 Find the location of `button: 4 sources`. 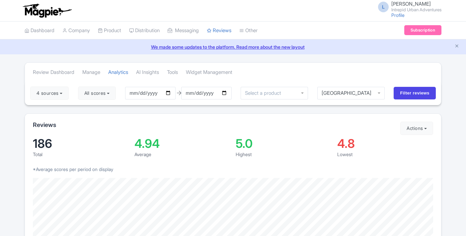

button: 4 sources is located at coordinates (49, 93).